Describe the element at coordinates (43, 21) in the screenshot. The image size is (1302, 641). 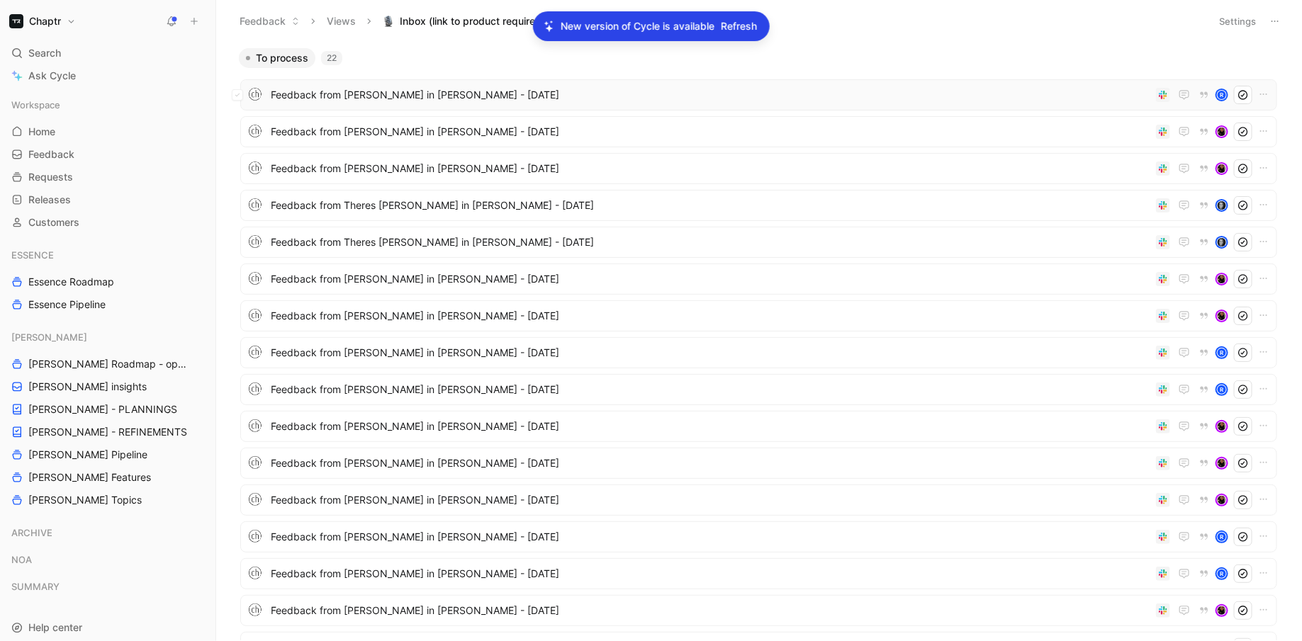
I see `button: ChaptrChaptr` at that location.